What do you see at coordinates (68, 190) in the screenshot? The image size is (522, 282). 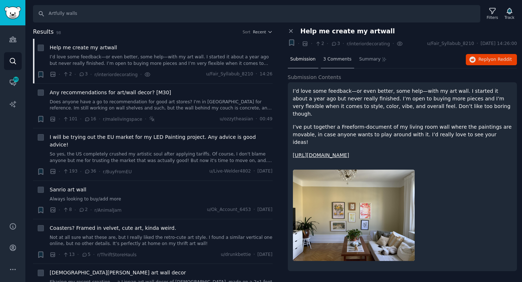 I see `span: Sanrio art wall` at bounding box center [68, 190].